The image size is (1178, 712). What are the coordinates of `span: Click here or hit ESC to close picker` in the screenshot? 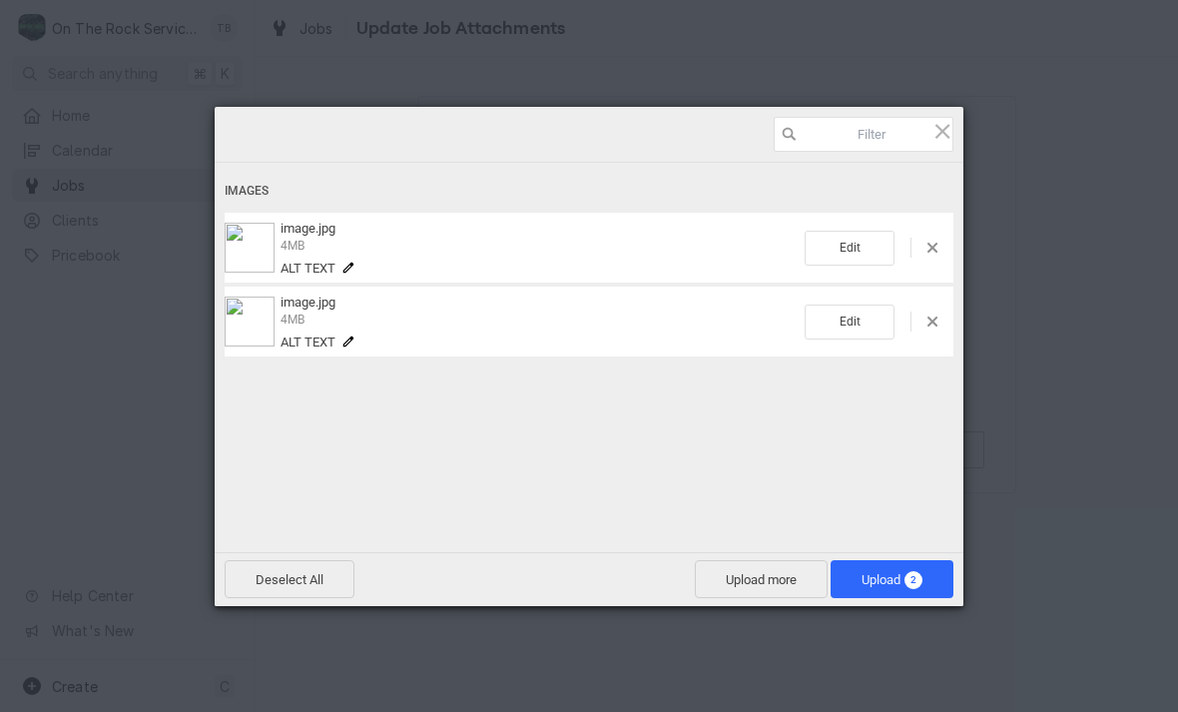 It's located at (942, 131).